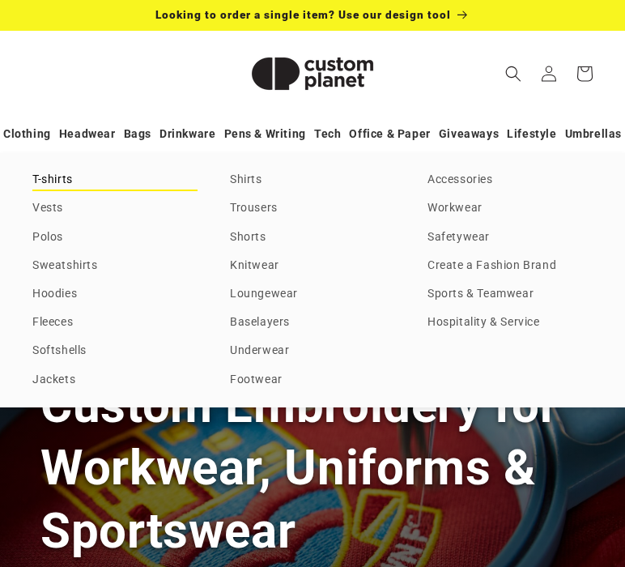 Image resolution: width=625 pixels, height=567 pixels. What do you see at coordinates (265, 134) in the screenshot?
I see `a: Pens & Writing` at bounding box center [265, 134].